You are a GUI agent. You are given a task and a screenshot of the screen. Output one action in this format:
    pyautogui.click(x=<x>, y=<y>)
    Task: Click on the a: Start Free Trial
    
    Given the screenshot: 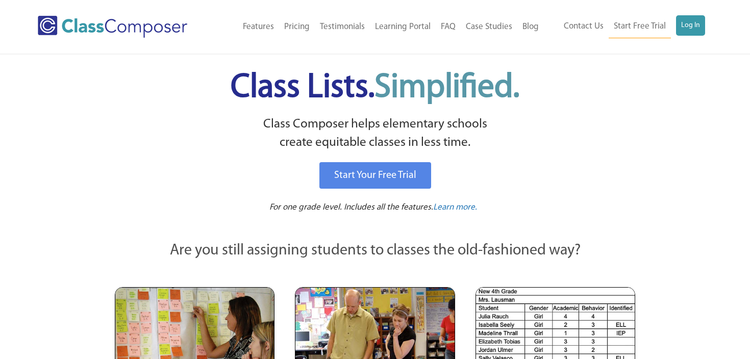 What is the action you would take?
    pyautogui.click(x=640, y=27)
    